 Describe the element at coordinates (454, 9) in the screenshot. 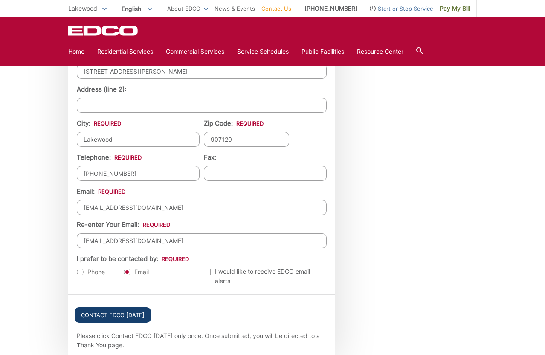

I see `span: Pay My Bill` at that location.